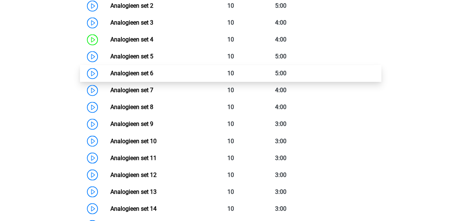 The width and height of the screenshot is (461, 221). I want to click on a: Analogieen set 6, so click(132, 73).